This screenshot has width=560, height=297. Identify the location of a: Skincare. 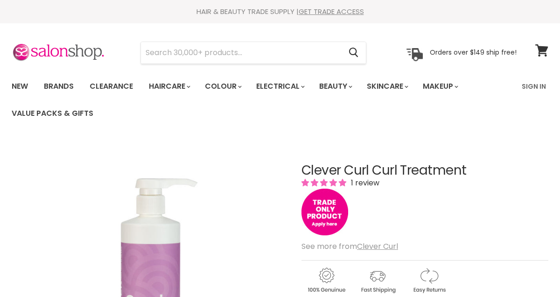
(387, 86).